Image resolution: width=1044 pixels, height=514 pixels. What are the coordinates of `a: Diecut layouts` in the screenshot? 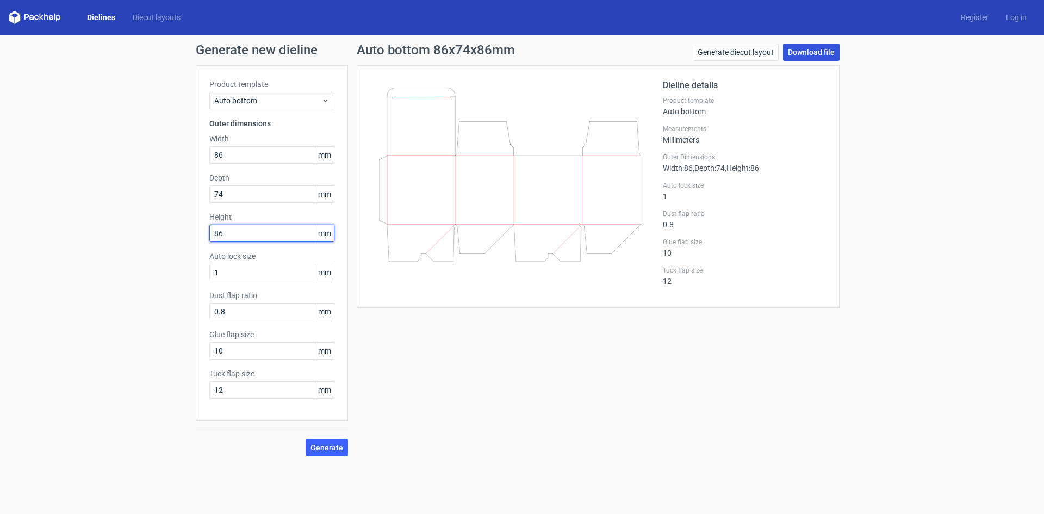 It's located at (157, 17).